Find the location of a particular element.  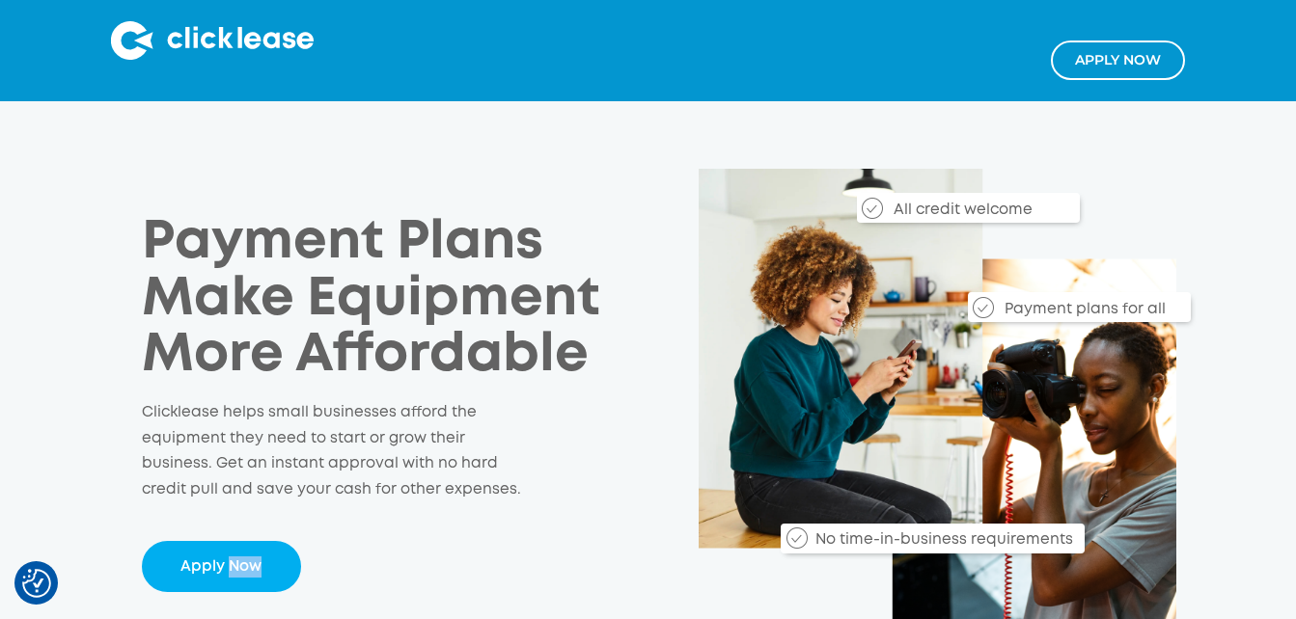

p: Clicklease helps small businesses afford the equipment they need to start or grow their business.... is located at coordinates (340, 451).